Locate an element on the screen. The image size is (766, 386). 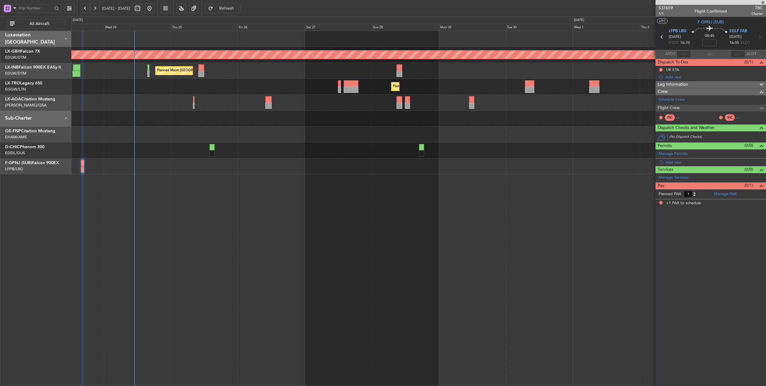
span: All Aircraft is located at coordinates (39, 24).